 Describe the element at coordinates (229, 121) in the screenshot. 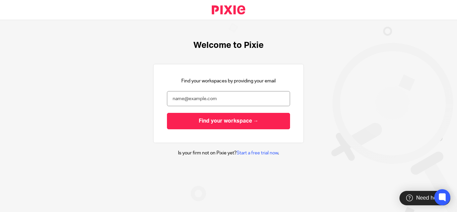

I see `input: Find your workspace →` at that location.